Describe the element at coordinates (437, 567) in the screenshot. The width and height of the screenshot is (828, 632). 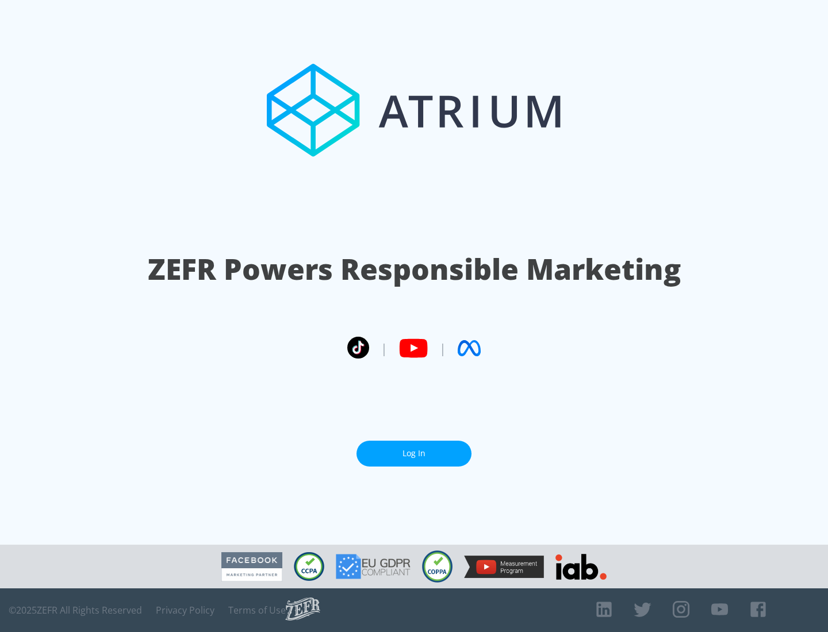
I see `img: COPPA Compliant` at that location.